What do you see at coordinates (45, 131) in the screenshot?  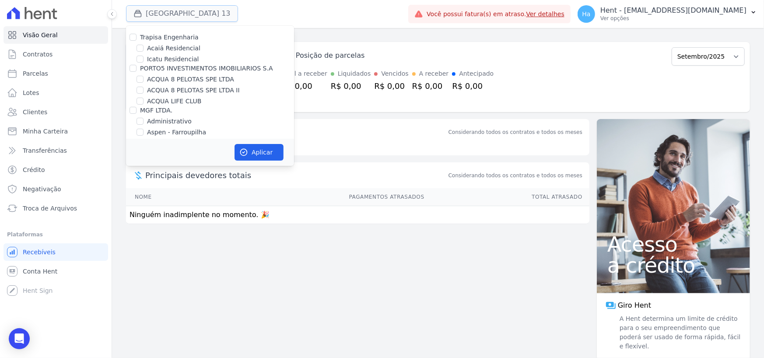 I see `span: Minha Carteira` at bounding box center [45, 131].